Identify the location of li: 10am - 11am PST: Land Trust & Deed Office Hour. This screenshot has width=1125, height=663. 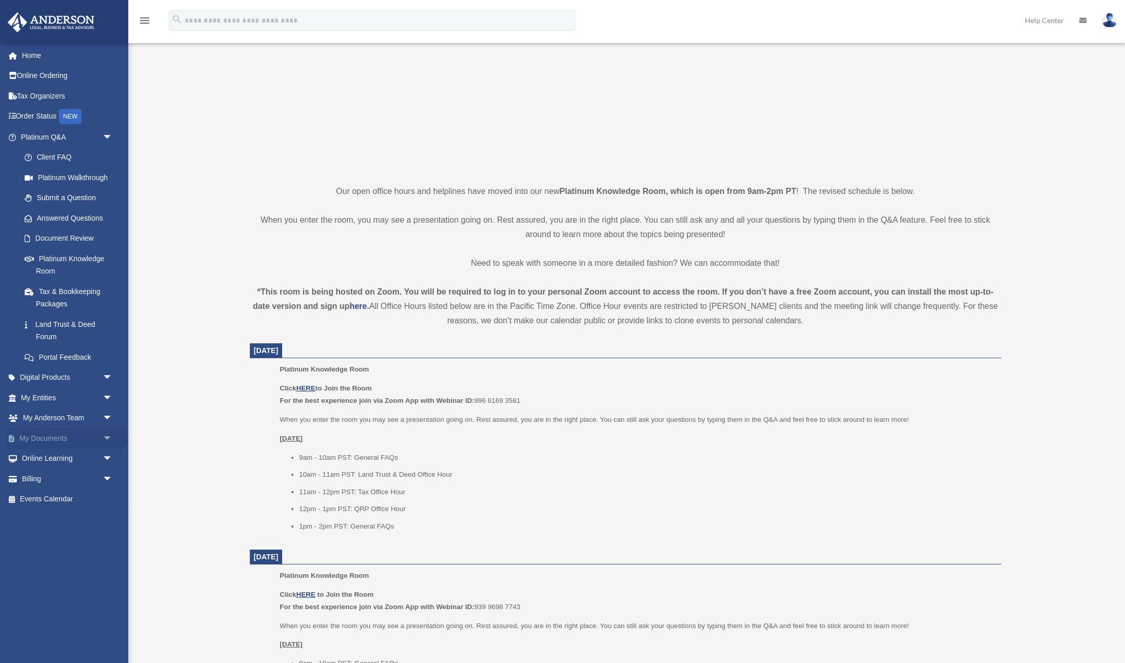
(647, 475).